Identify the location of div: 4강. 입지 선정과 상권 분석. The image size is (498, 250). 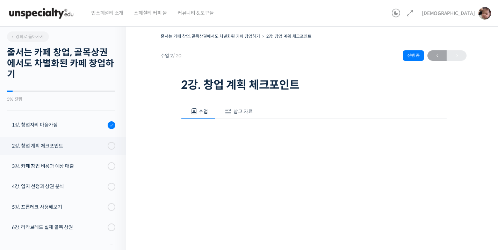
(59, 186).